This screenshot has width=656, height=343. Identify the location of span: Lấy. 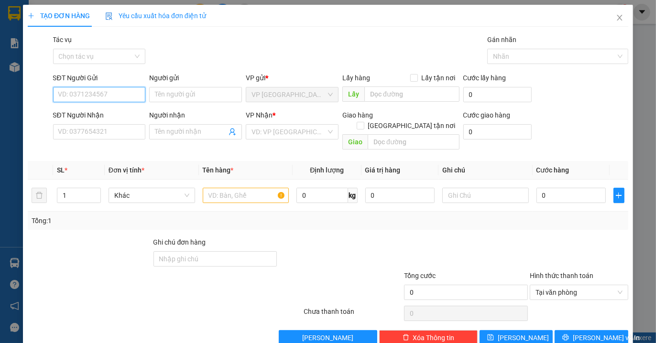
(353, 94).